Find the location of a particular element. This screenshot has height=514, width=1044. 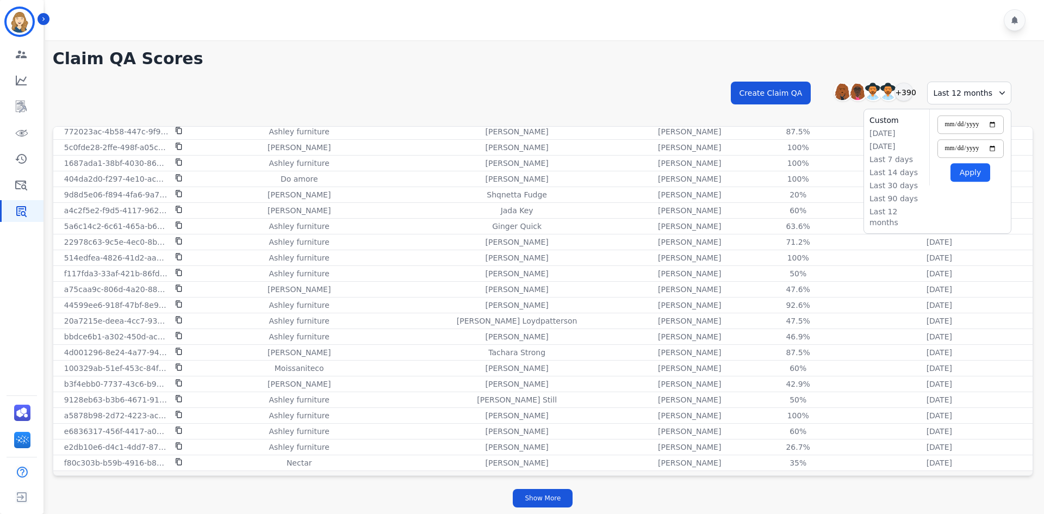

p: 514edfea-4826-41d2-aaa1-49b65e771fde is located at coordinates (116, 258).